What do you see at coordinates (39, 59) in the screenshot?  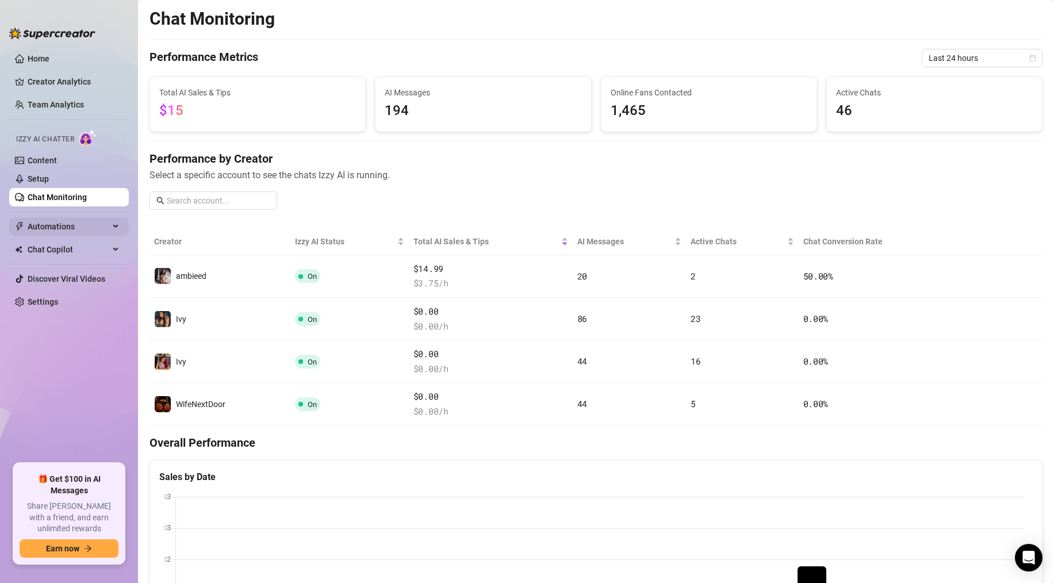 I see `a: Home` at bounding box center [39, 59].